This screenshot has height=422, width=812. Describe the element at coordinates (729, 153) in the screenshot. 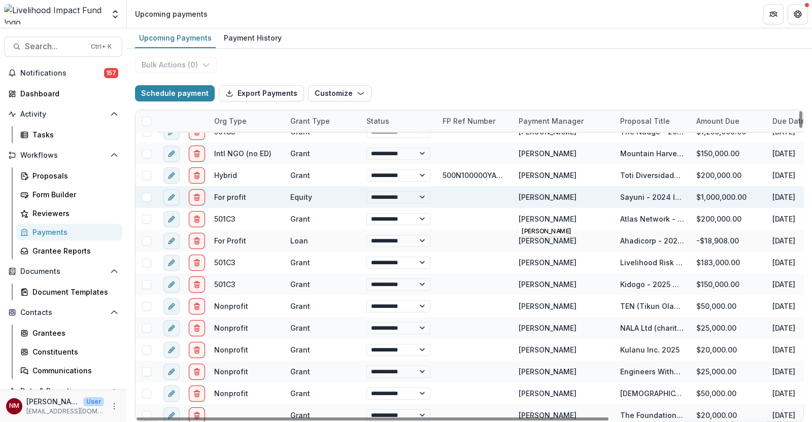

I see `div: $150,000.00` at that location.